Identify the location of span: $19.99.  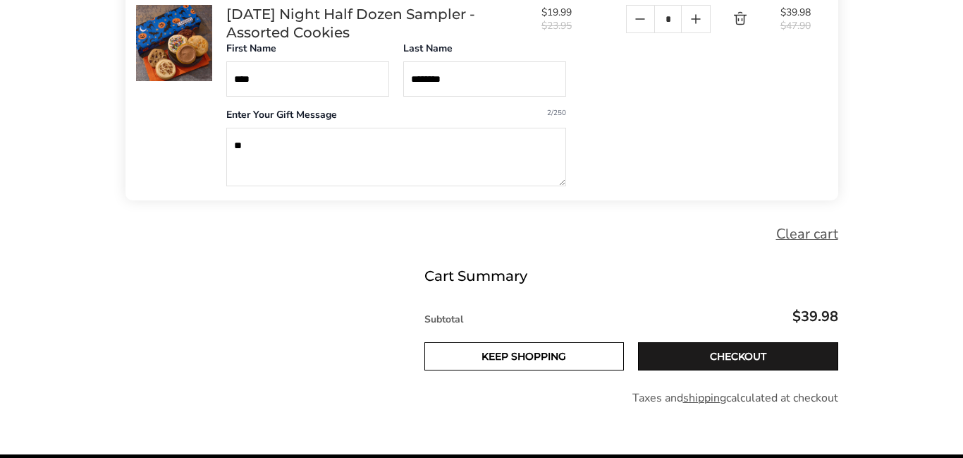
(580, 12).